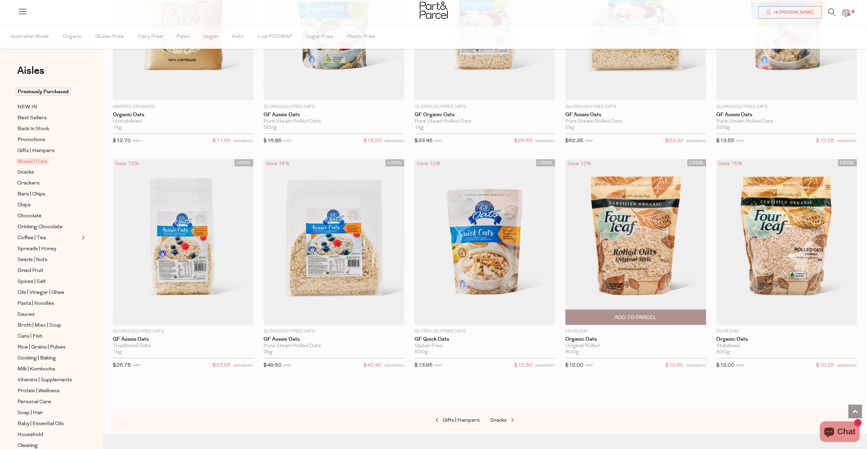  What do you see at coordinates (122, 365) in the screenshot?
I see `span: $26.75` at bounding box center [122, 365].